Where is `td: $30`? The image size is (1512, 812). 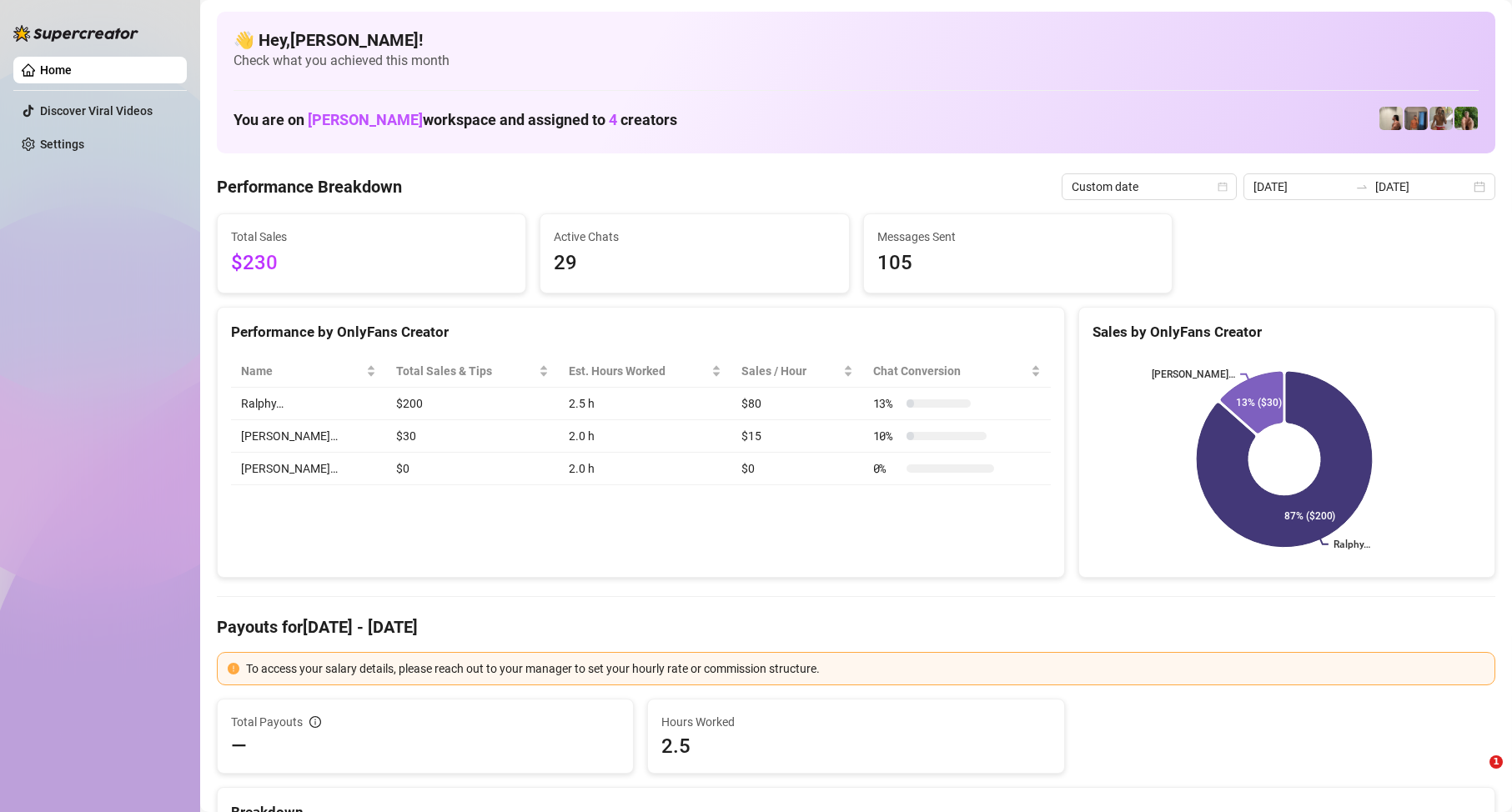 td: $30 is located at coordinates (472, 436).